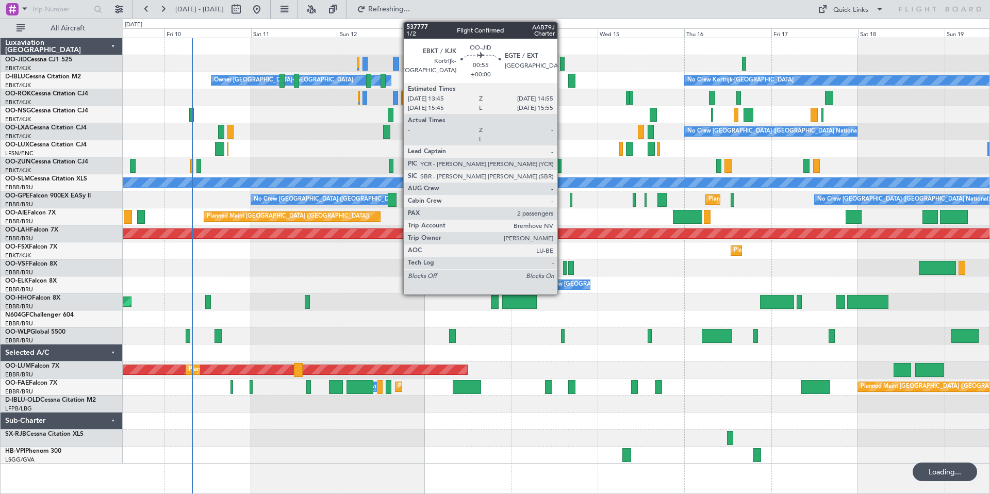  Describe the element at coordinates (46, 111) in the screenshot. I see `a: OO-NSGCessna Citation CJ4` at that location.